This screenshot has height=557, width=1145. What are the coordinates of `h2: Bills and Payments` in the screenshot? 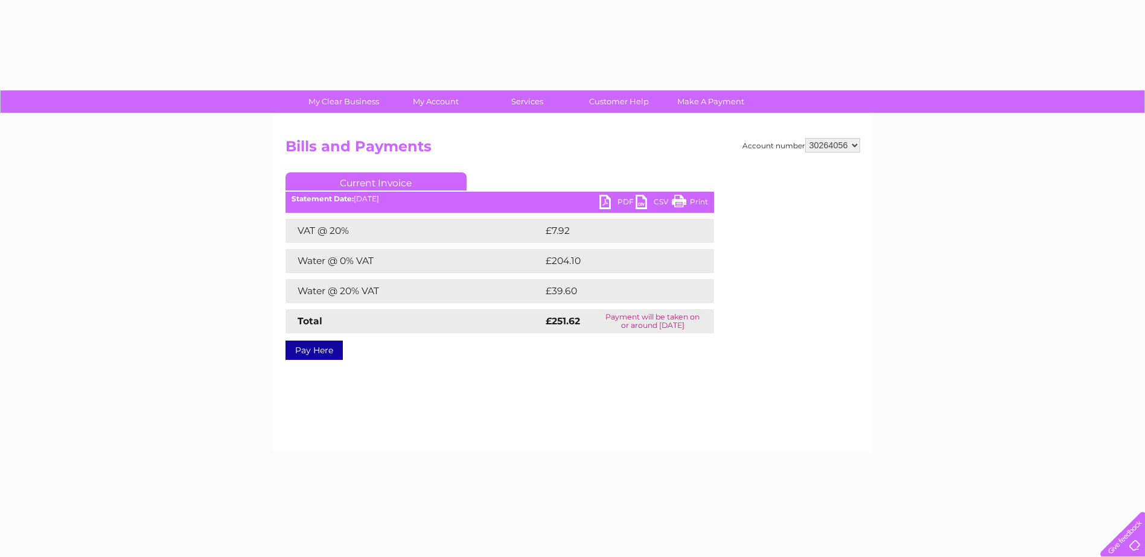 It's located at (573, 150).